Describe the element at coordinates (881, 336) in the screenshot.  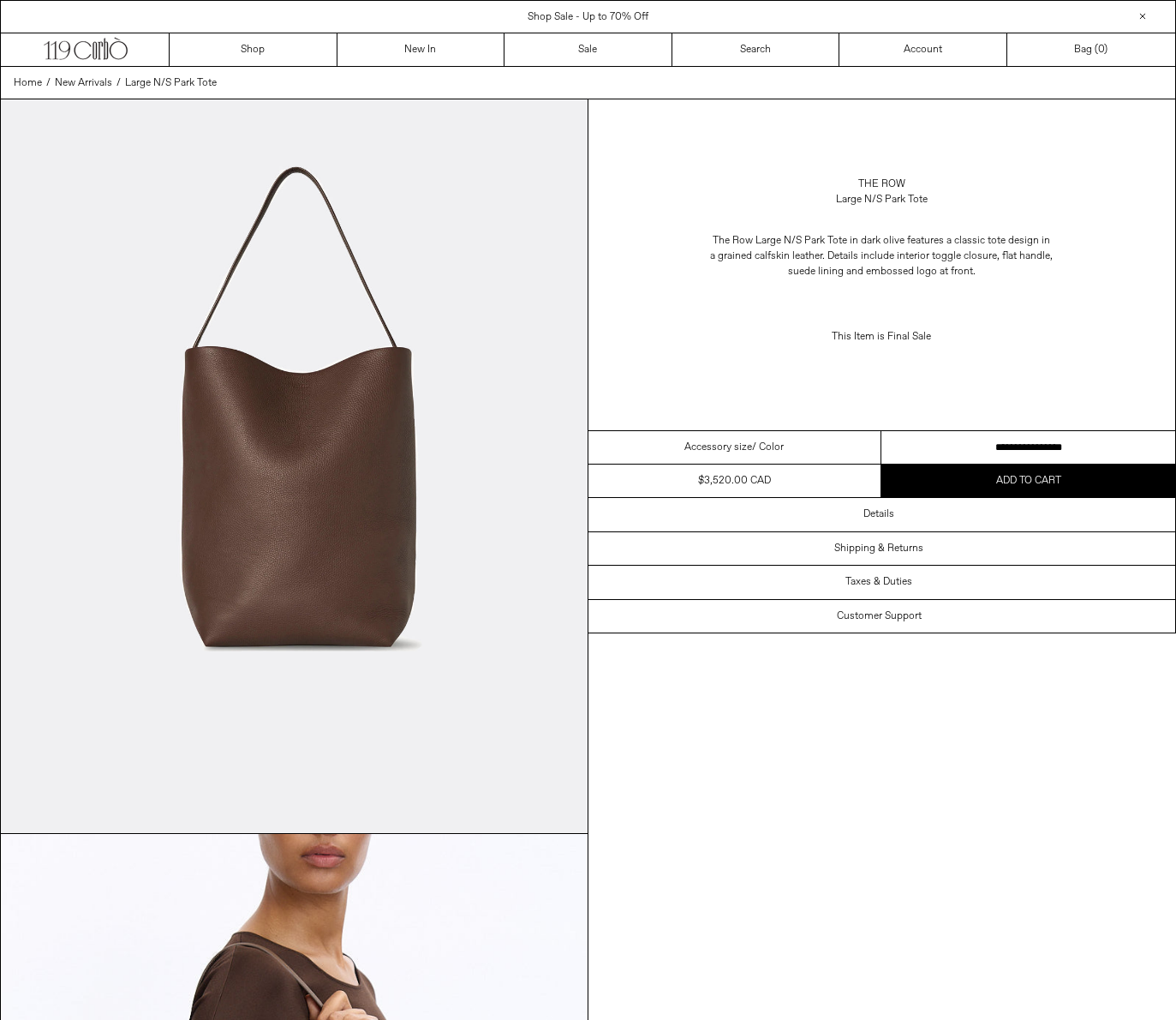
I see `span: This Item is Final Sale` at that location.